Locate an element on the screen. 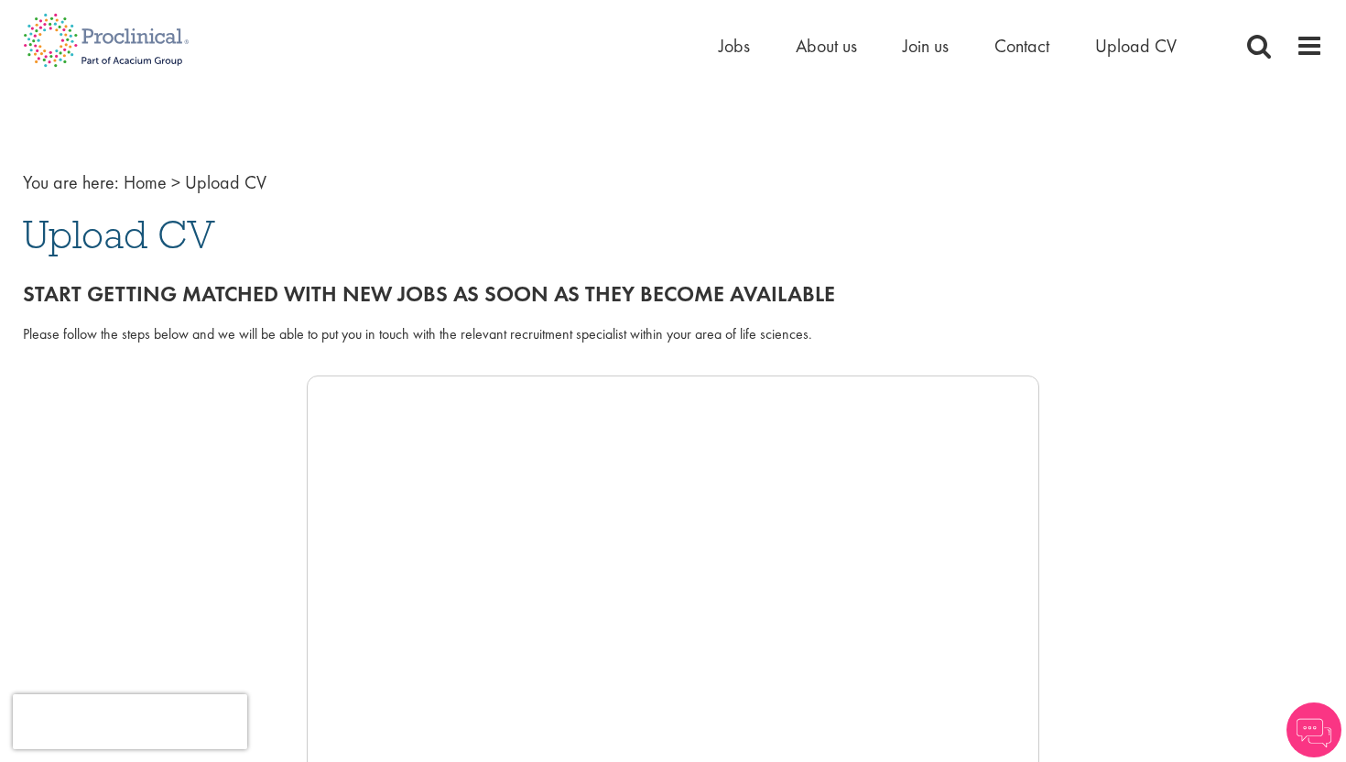 This screenshot has height=762, width=1346. h2: Start getting matched with new jobs as soon as they become available is located at coordinates (673, 294).